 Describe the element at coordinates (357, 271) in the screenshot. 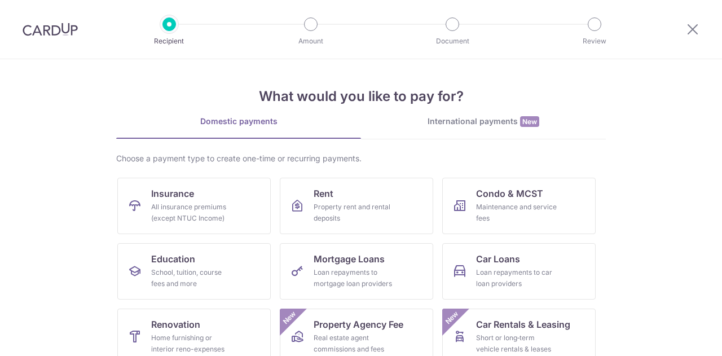

I see `a: Mortgage LoansLoan repayments to mortgage loan providers` at that location.